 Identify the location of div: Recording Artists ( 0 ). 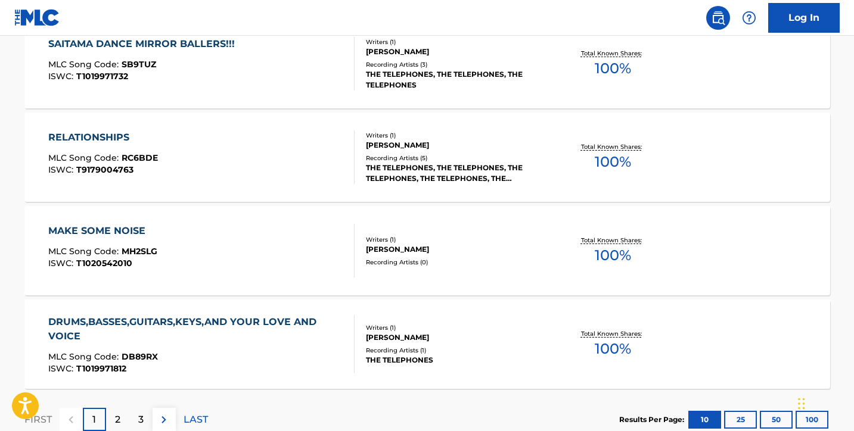
(456, 262).